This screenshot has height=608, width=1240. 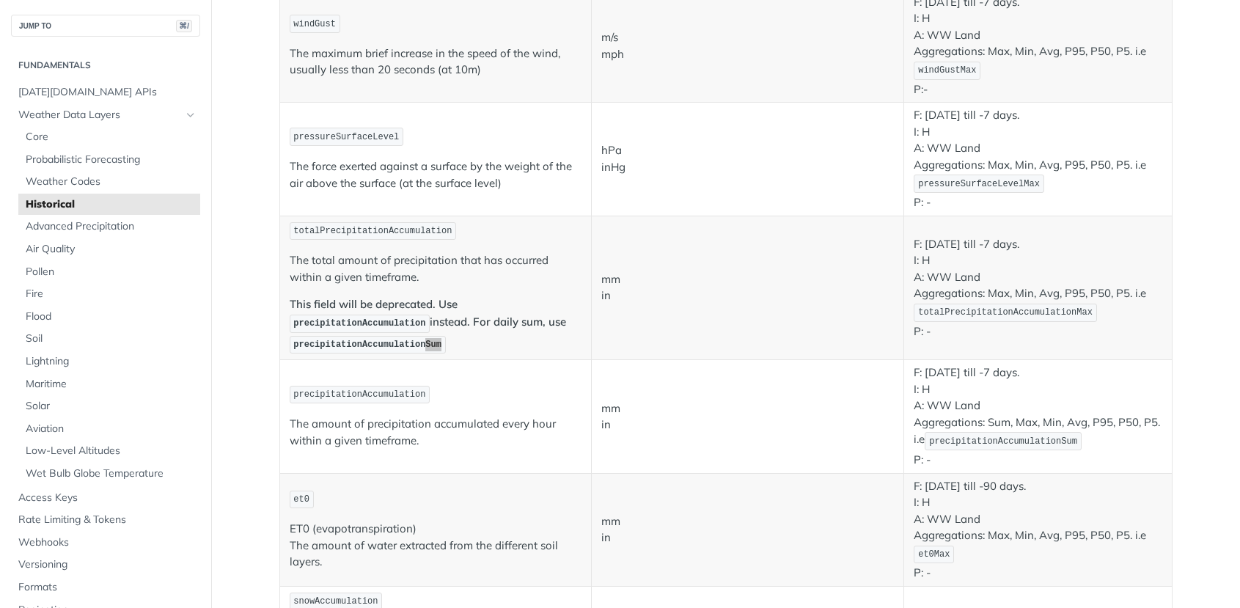 What do you see at coordinates (436, 268) in the screenshot?
I see `p: The total amount of precipitation that has occurred within a given timeframe.` at bounding box center [436, 268].